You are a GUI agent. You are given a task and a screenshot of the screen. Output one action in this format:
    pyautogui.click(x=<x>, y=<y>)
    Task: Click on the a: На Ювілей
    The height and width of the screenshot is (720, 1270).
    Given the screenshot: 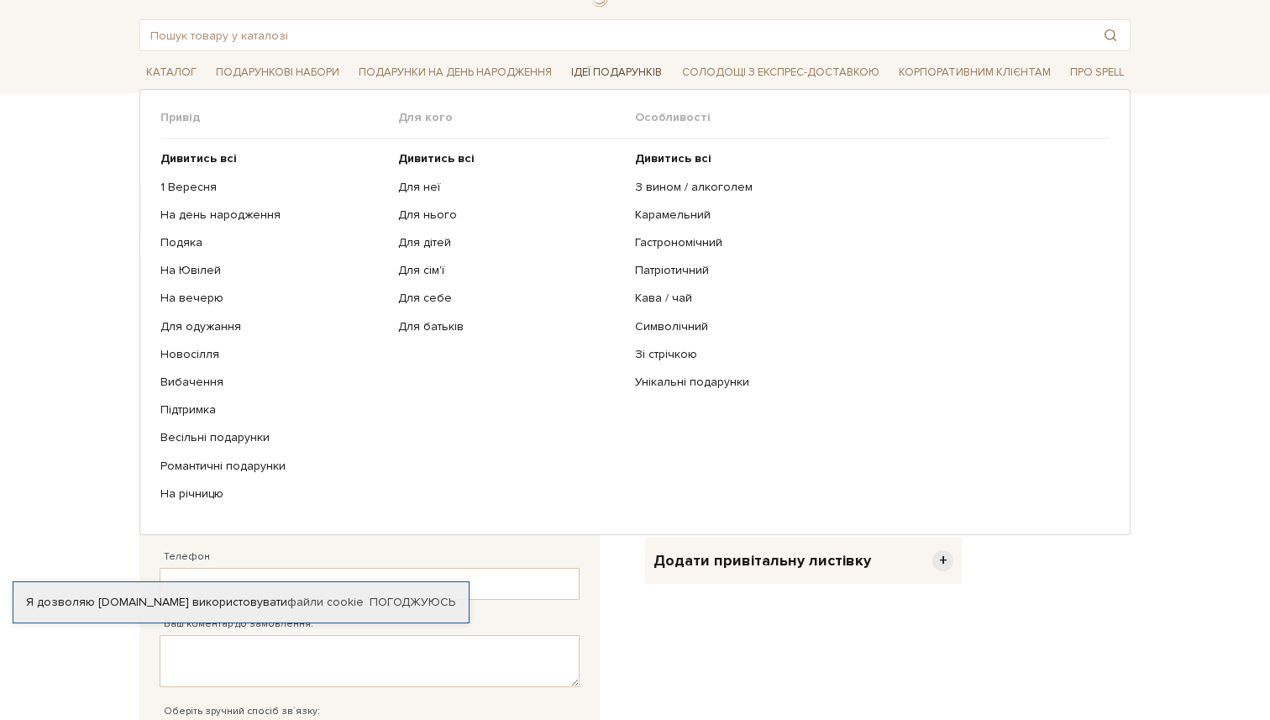 What is the action you would take?
    pyautogui.click(x=273, y=270)
    